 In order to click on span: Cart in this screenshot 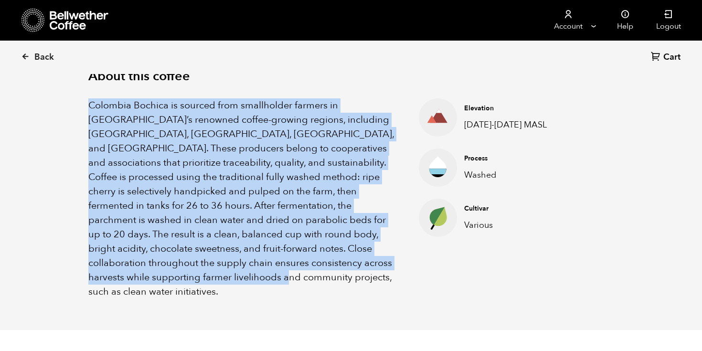, I will do `click(672, 57)`.